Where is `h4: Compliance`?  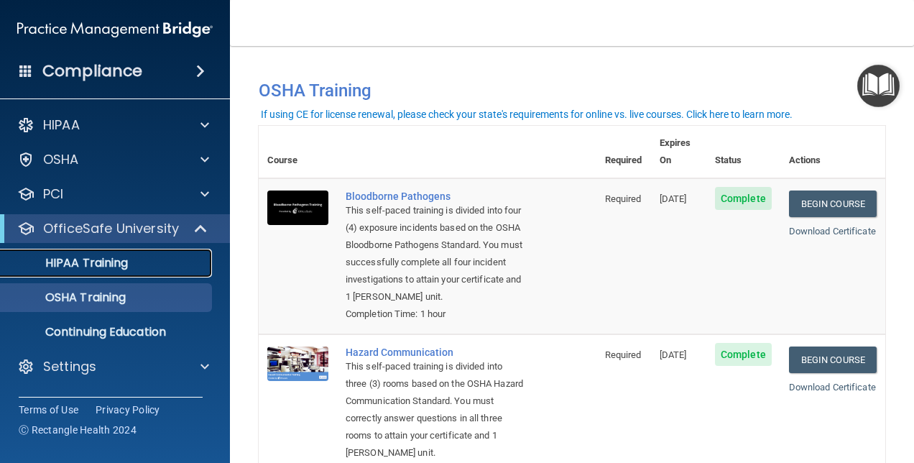 h4: Compliance is located at coordinates (92, 71).